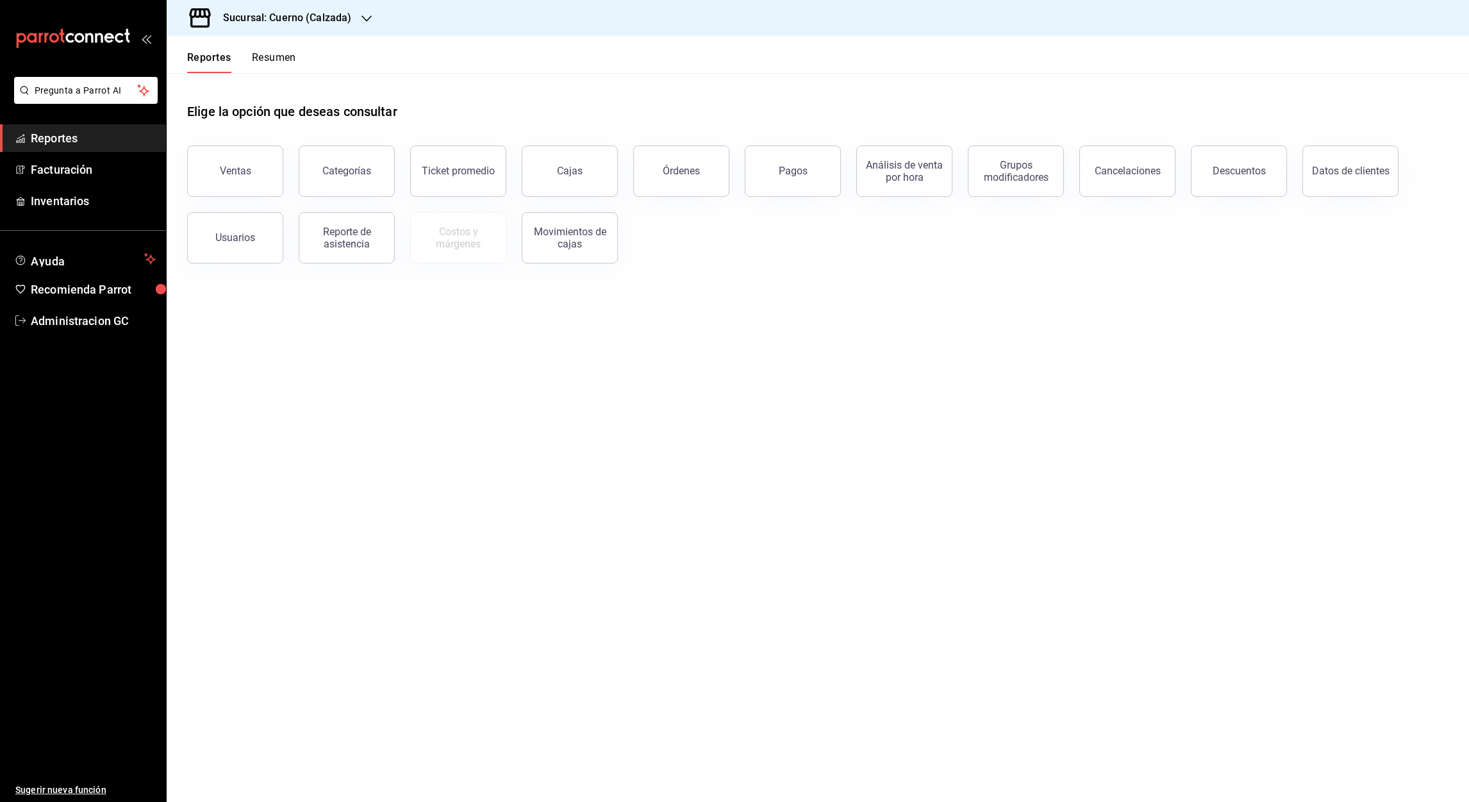 The image size is (1469, 802). Describe the element at coordinates (458, 238) in the screenshot. I see `div: Costos y márgenes` at that location.